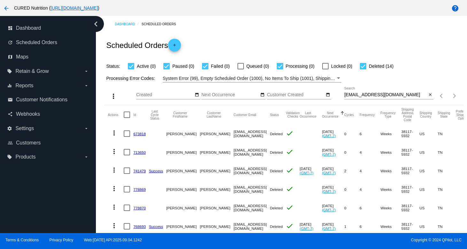  What do you see at coordinates (10, 71) in the screenshot?
I see `i: local_offer` at bounding box center [10, 71].